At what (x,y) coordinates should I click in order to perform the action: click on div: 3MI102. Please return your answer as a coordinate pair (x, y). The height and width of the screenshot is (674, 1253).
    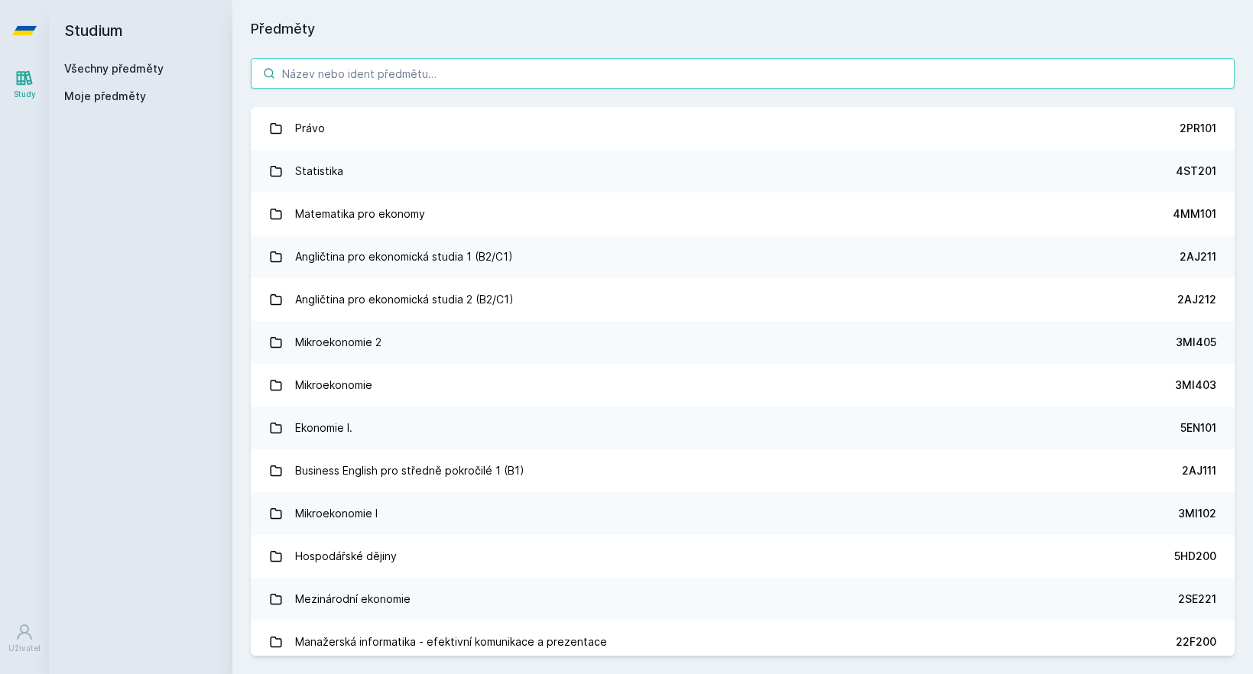
    Looking at the image, I should click on (1197, 514).